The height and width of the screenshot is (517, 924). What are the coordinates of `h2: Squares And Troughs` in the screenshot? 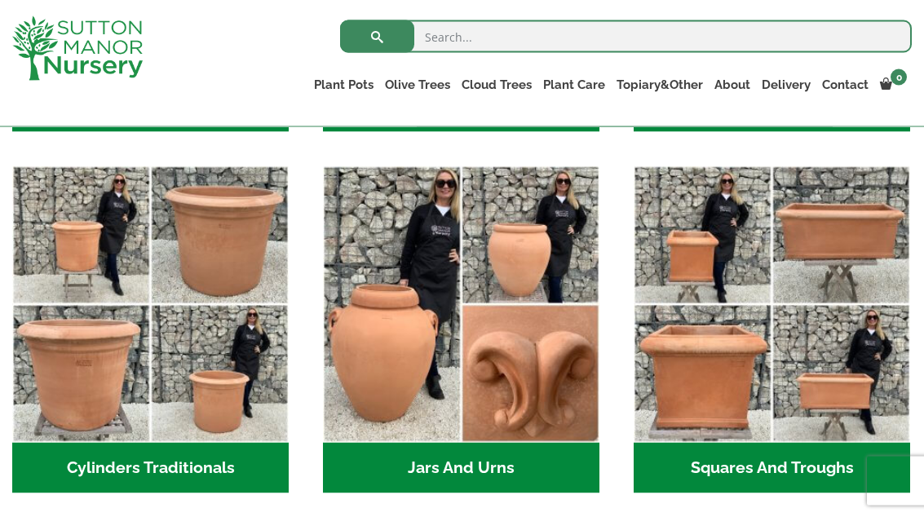 It's located at (771, 468).